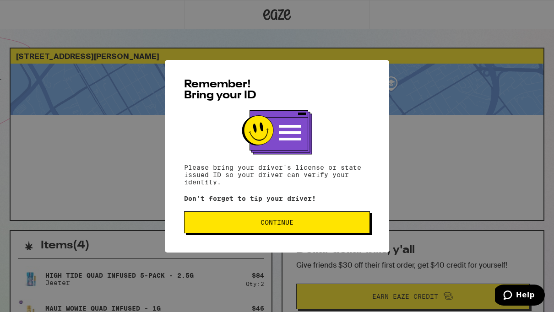 The image size is (554, 312). Describe the element at coordinates (30, 11) in the screenshot. I see `span: Help` at that location.